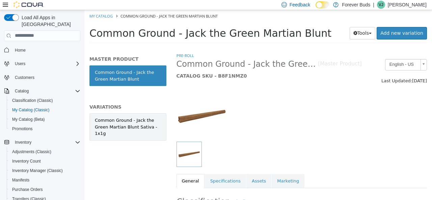 This screenshot has width=432, height=200. I want to click on small: [Master Product], so click(256, 54).